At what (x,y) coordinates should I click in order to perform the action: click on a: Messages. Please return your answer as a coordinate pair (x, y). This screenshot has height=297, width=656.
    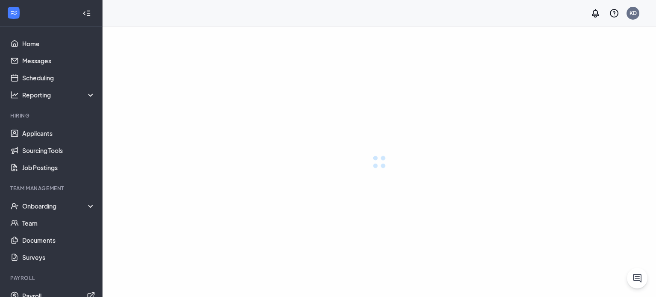
    Looking at the image, I should click on (59, 61).